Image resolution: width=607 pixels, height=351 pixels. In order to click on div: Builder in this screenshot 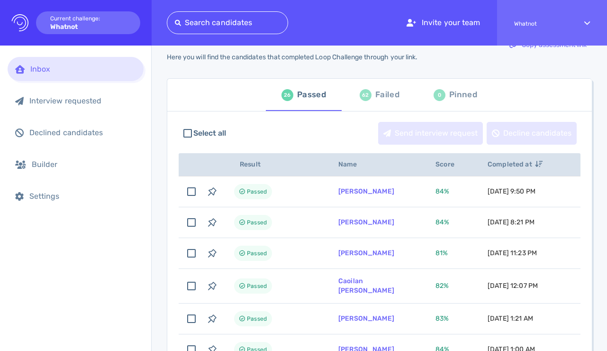, I will do `click(84, 164)`.